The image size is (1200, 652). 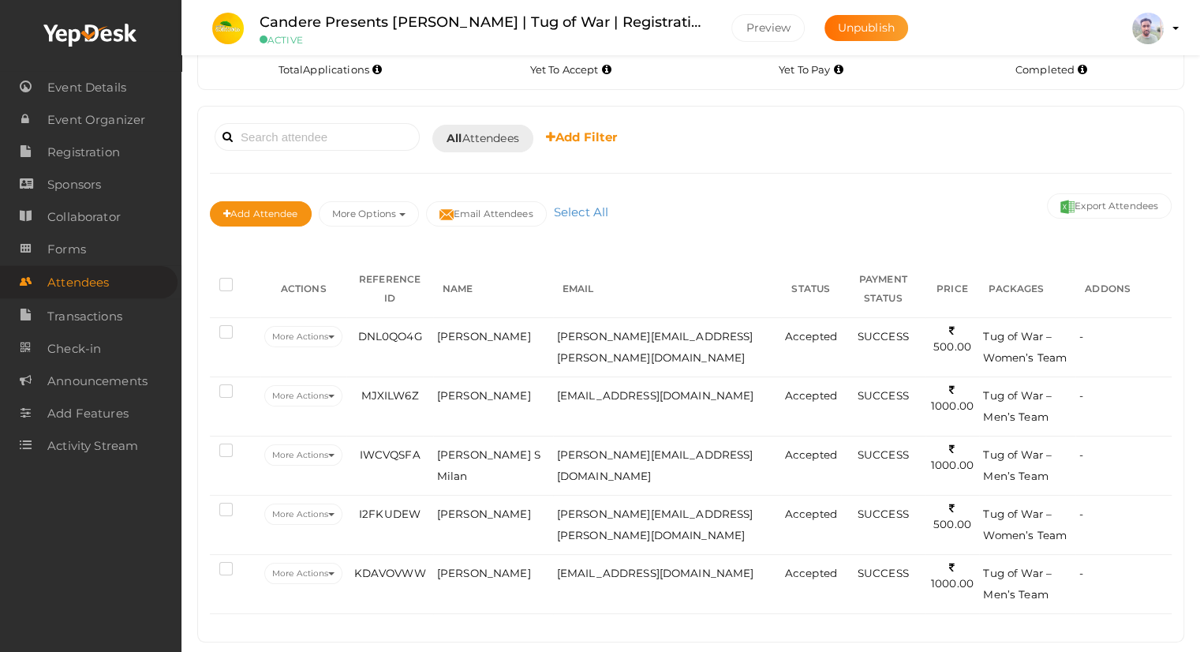 I want to click on button: Unpublish, so click(x=866, y=28).